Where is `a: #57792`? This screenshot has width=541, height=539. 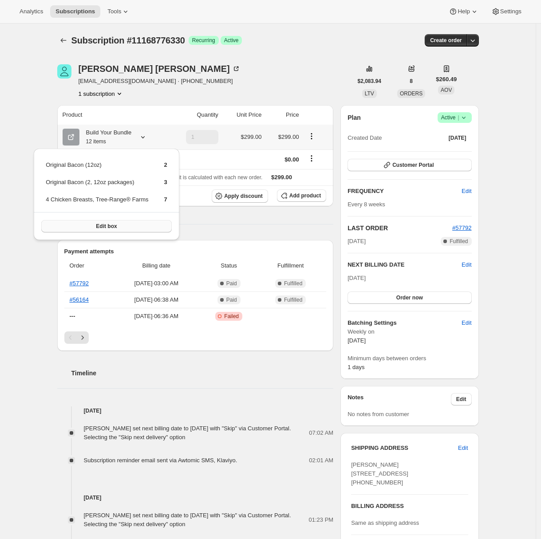 a: #57792 is located at coordinates (79, 283).